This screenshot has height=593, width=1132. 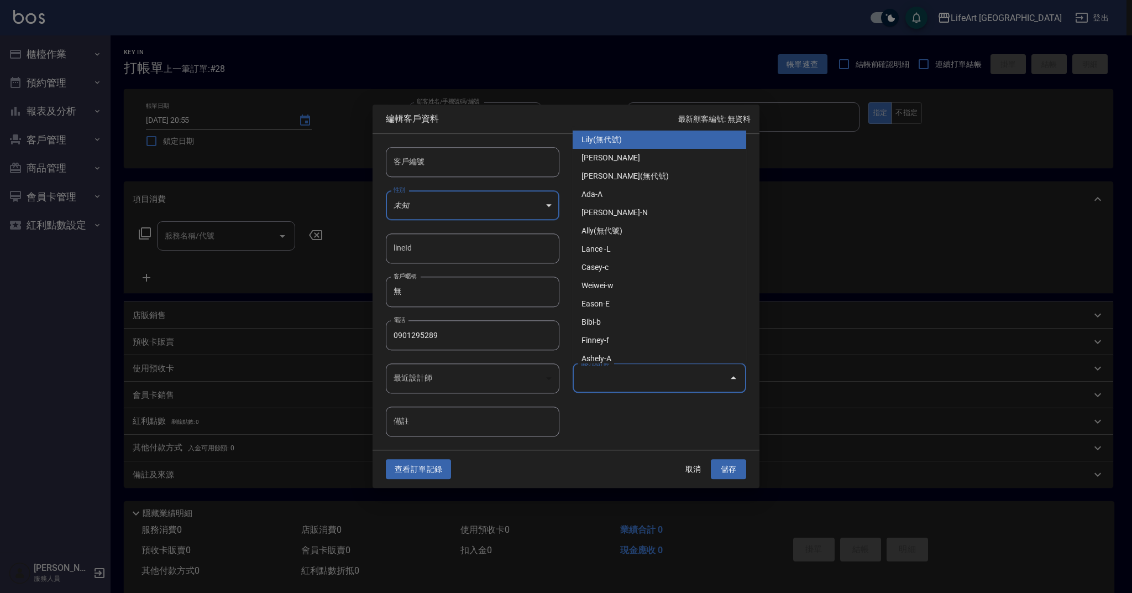 What do you see at coordinates (595, 362) in the screenshot?
I see `label: 偏好設計師` at bounding box center [595, 362].